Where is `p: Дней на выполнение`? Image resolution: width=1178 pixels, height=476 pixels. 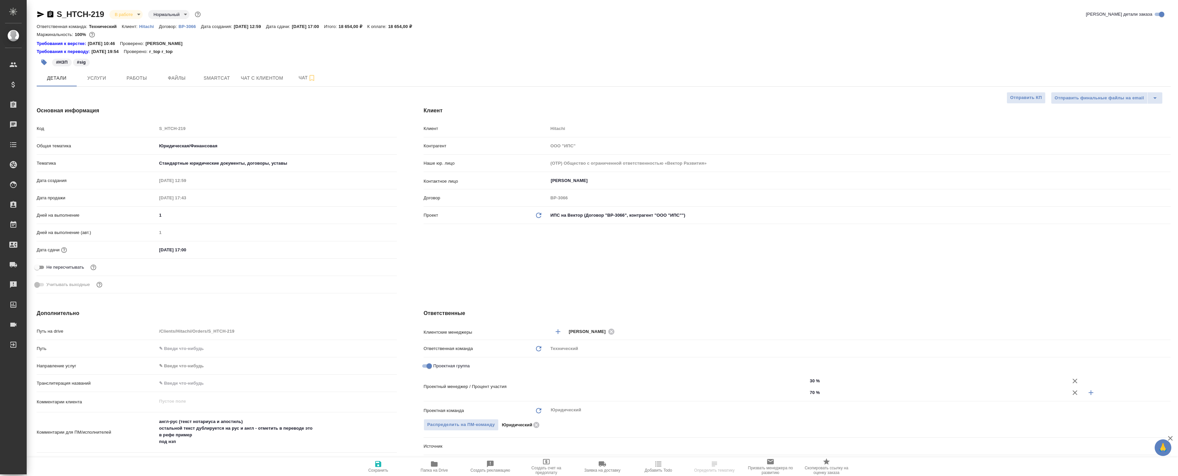 p: Дней на выполнение is located at coordinates (97, 215).